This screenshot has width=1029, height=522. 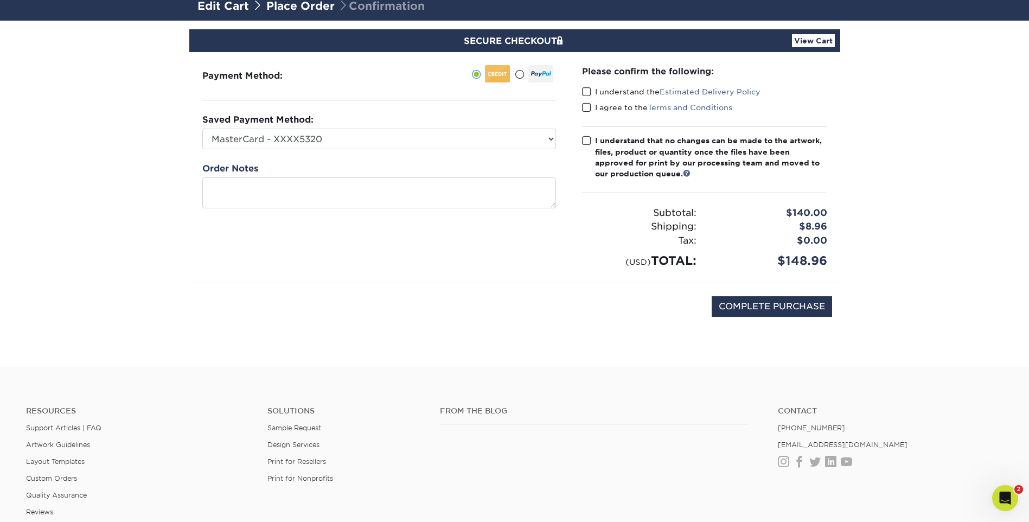 I want to click on label: I agree to the, so click(x=657, y=107).